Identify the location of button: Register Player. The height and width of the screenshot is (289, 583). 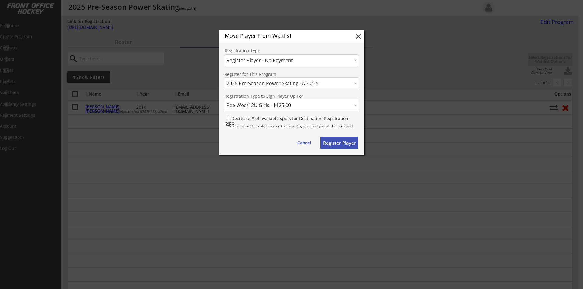
(339, 143).